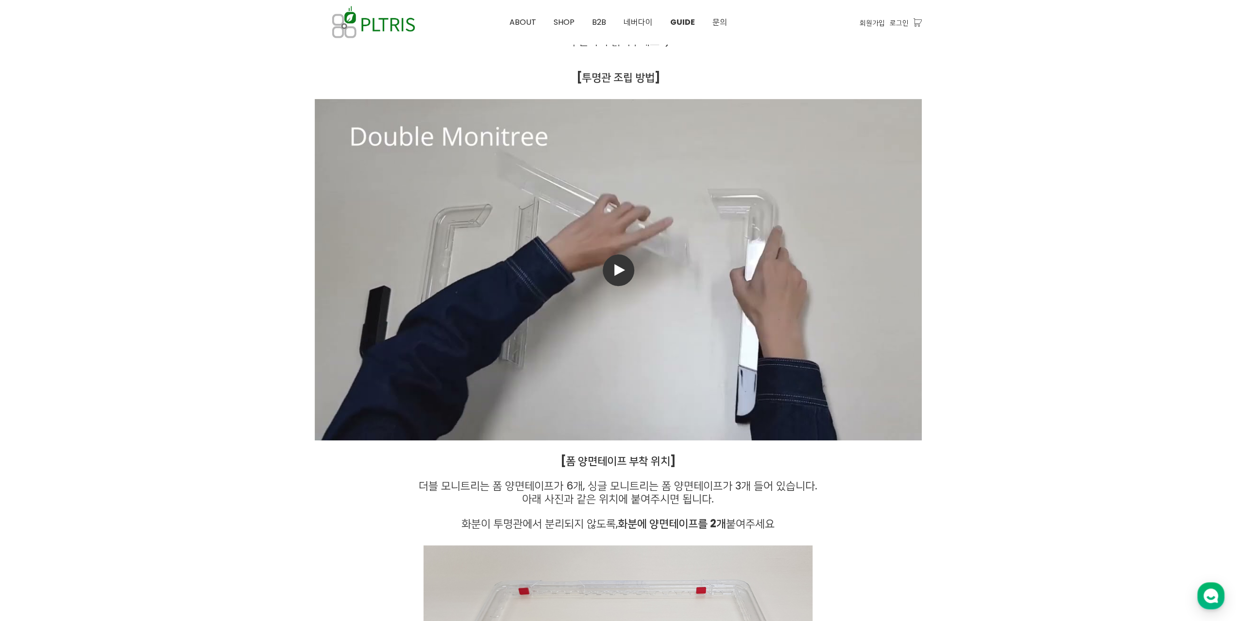  What do you see at coordinates (522, 22) in the screenshot?
I see `a: ABOUT` at bounding box center [522, 22].